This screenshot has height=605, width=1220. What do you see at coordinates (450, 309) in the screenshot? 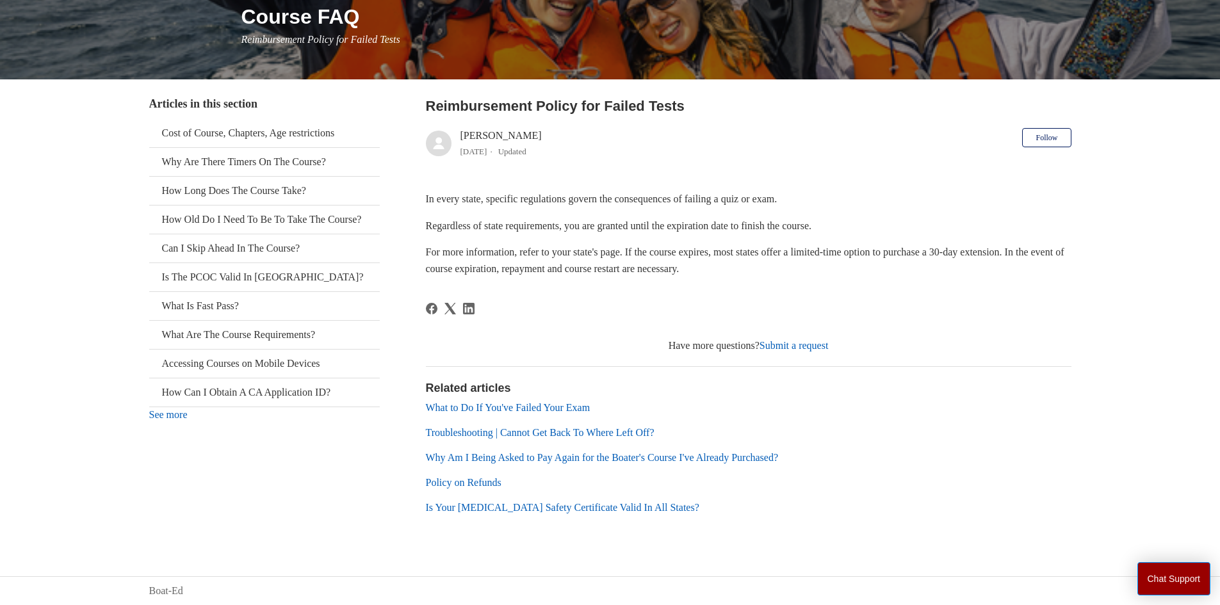
I see `a: X Corp` at bounding box center [450, 309].